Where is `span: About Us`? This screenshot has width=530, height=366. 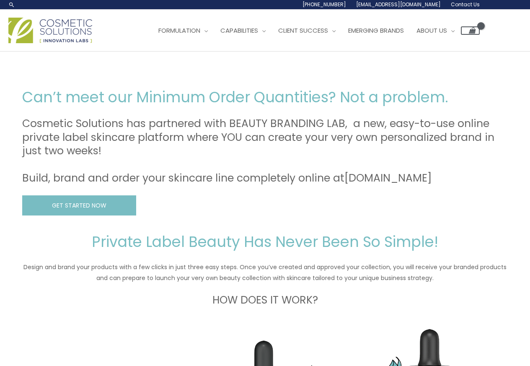 span: About Us is located at coordinates (432, 30).